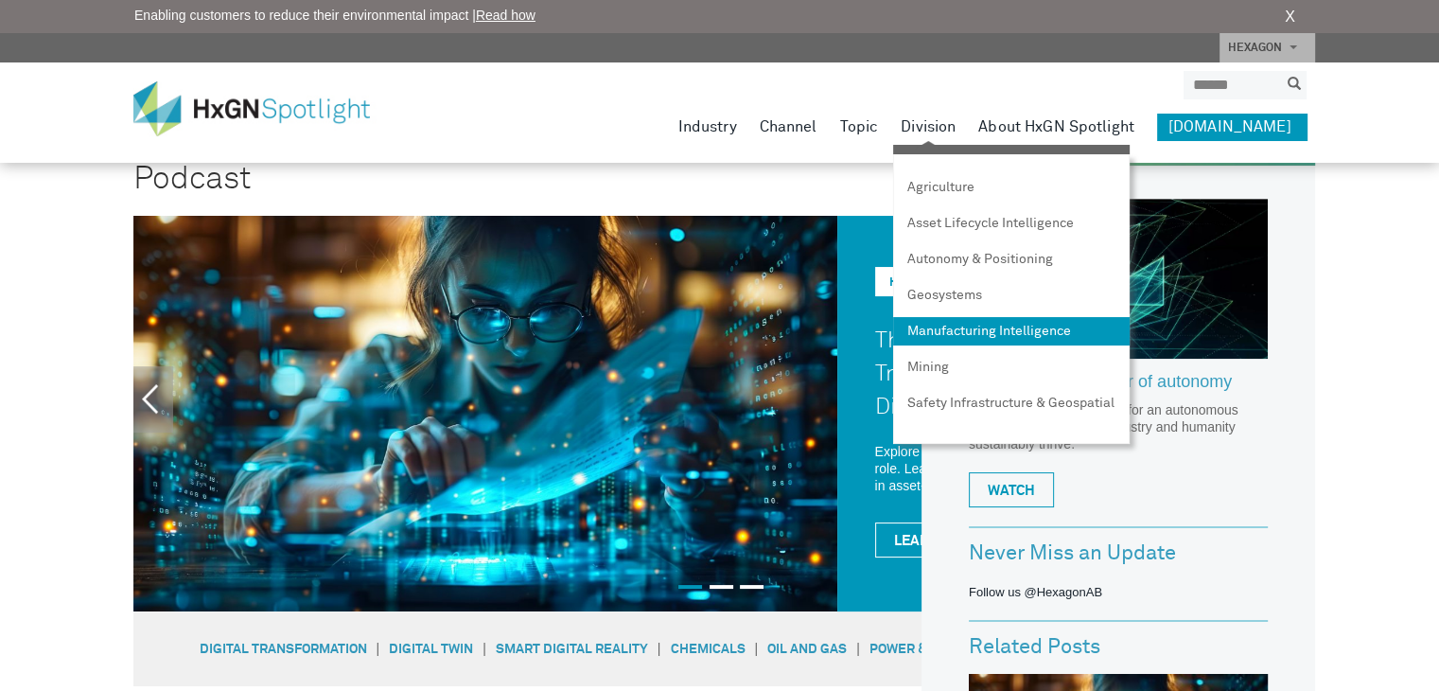  Describe the element at coordinates (485, 413) in the screenshot. I see `img: The Next Generation of Digital Twins: Transforming industries with Smart Digital Reality` at that location.